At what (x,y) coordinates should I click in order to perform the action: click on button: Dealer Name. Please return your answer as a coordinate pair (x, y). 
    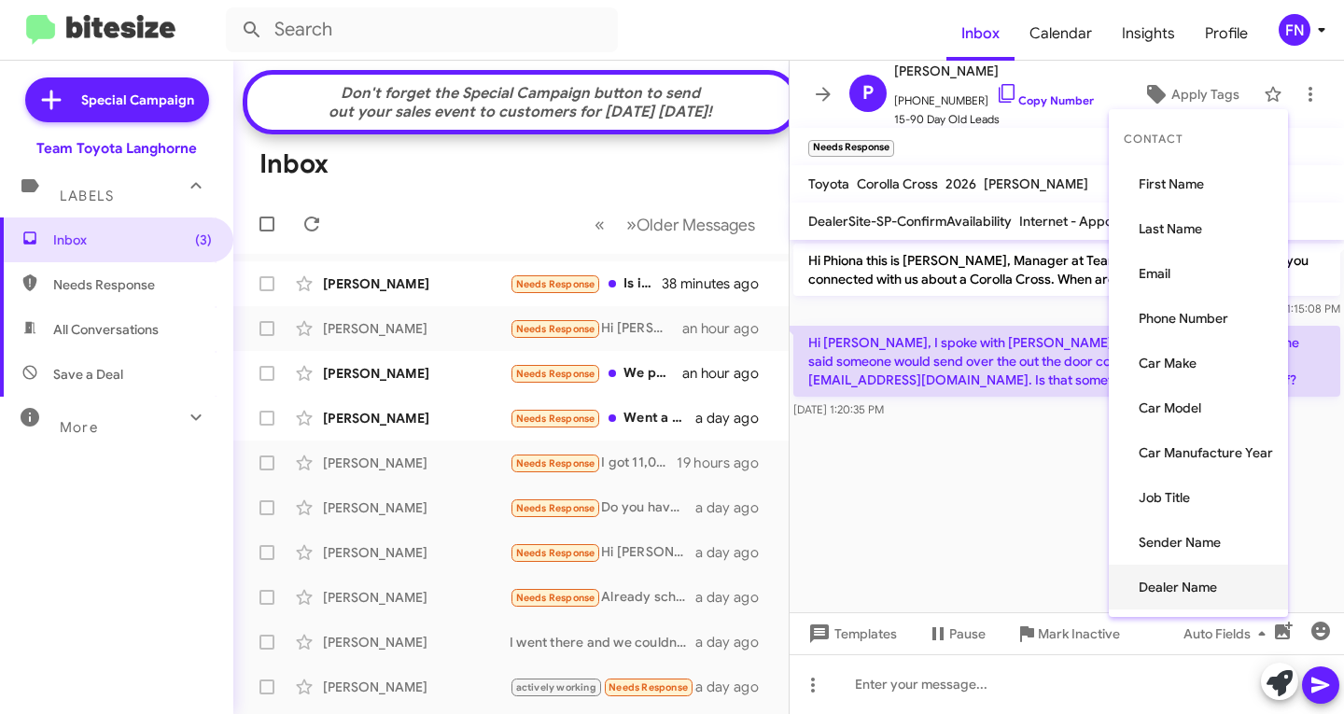
    Looking at the image, I should click on (1198, 587).